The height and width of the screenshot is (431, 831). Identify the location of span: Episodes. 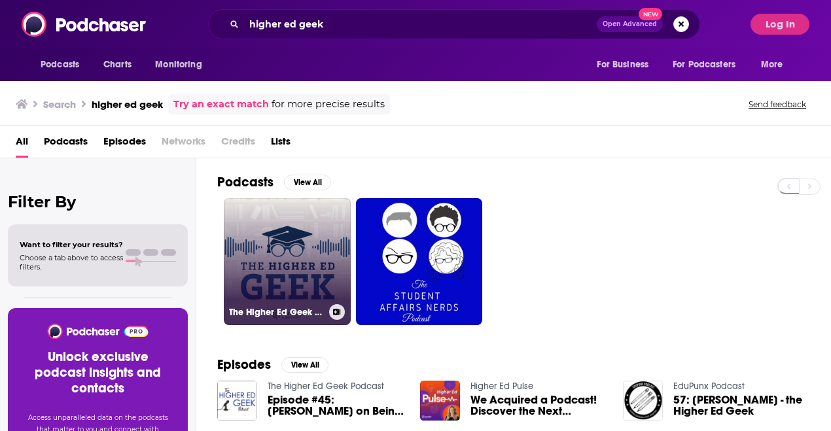
(124, 144).